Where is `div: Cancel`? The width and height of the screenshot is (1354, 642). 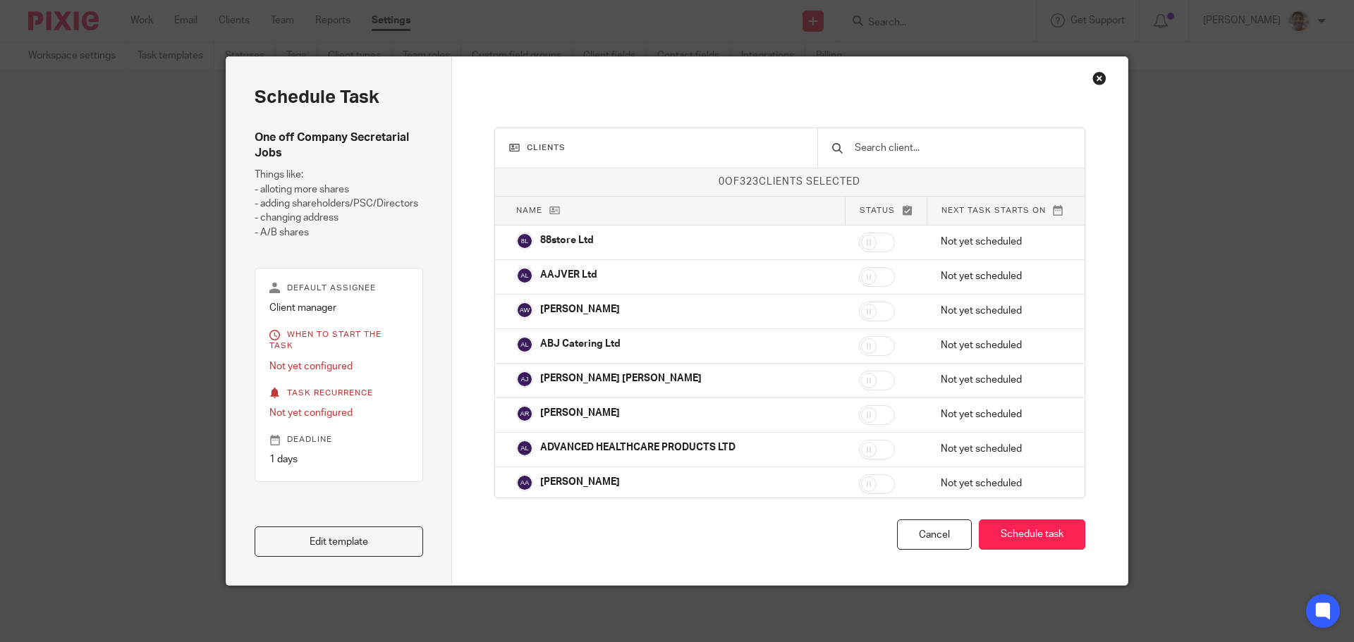
div: Cancel is located at coordinates (934, 535).